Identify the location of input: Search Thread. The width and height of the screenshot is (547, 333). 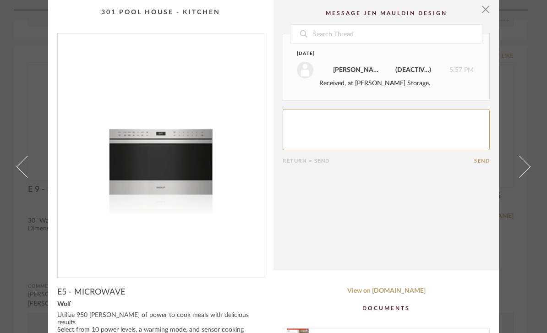
(397, 34).